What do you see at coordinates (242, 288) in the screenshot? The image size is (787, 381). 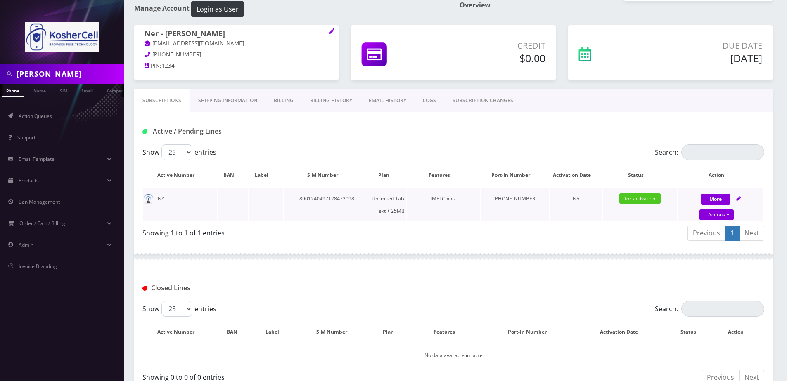 I see `h1: Closed Lines` at bounding box center [242, 288].